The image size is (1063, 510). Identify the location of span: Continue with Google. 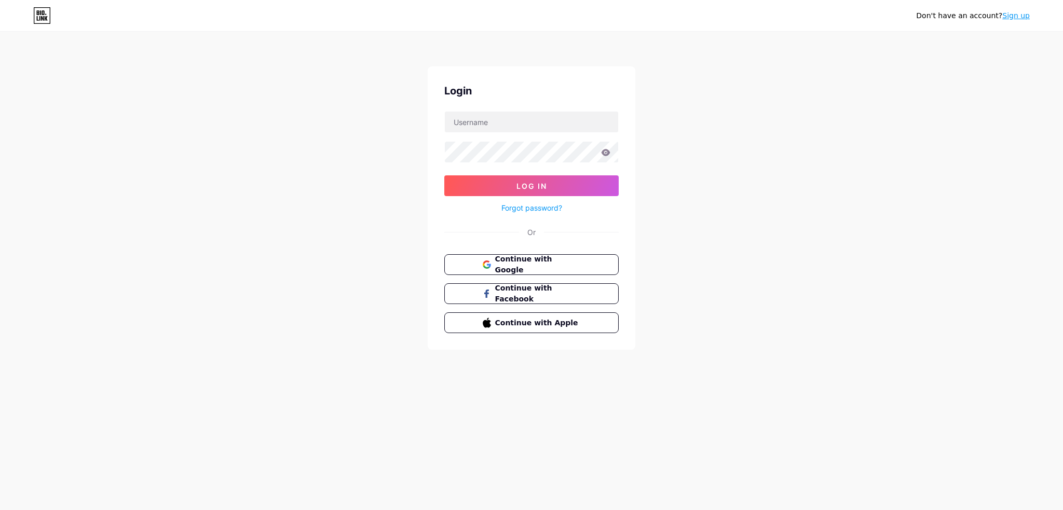
(538, 265).